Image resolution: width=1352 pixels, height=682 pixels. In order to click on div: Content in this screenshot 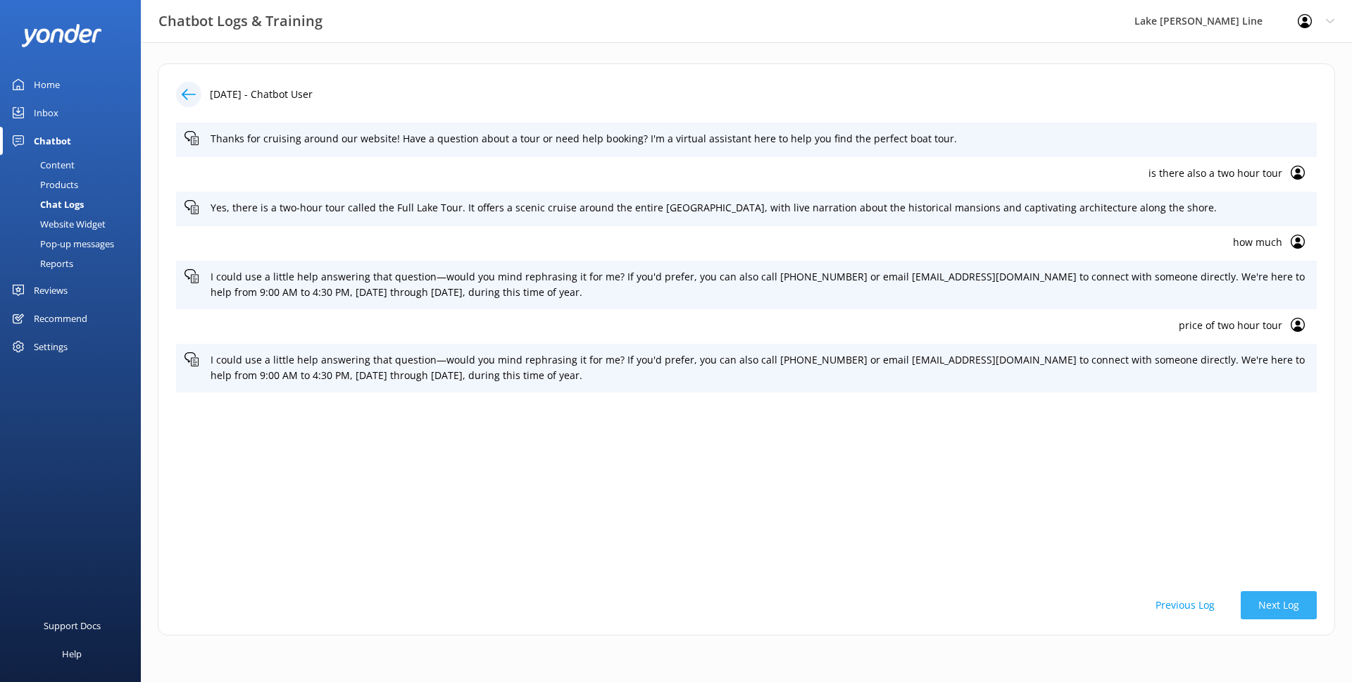, I will do `click(42, 165)`.